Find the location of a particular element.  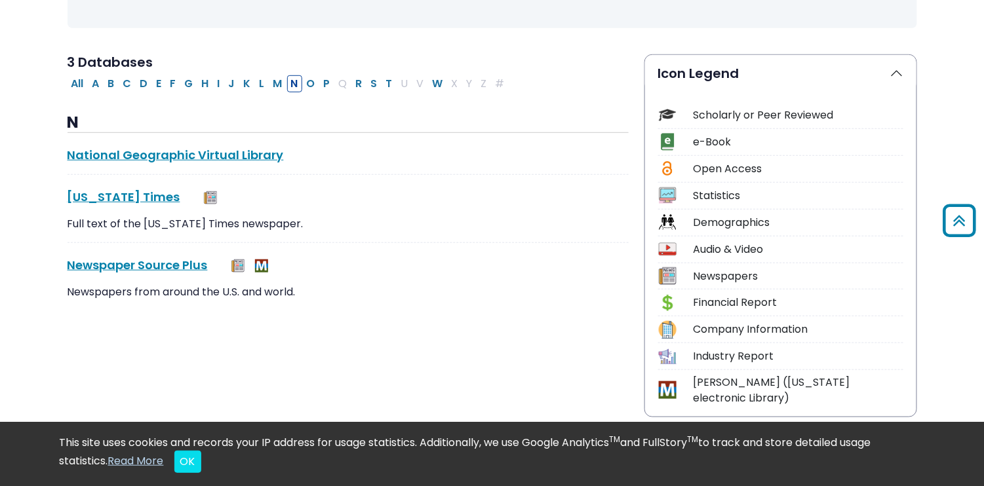

button: Filter Results E is located at coordinates (159, 84).